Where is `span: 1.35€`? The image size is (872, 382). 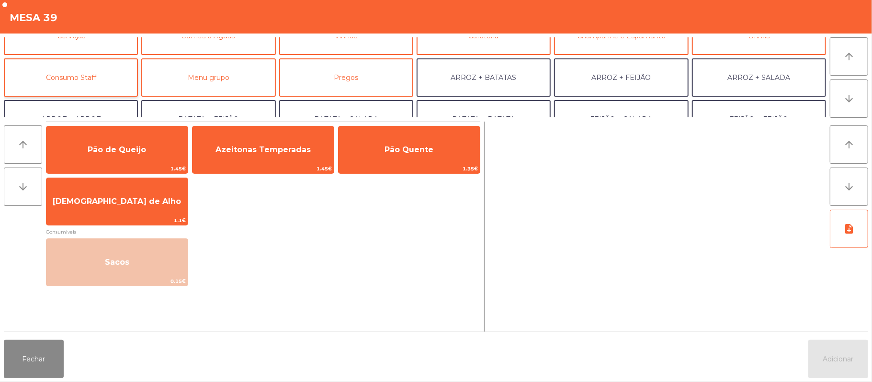 span: 1.35€ is located at coordinates (409, 169).